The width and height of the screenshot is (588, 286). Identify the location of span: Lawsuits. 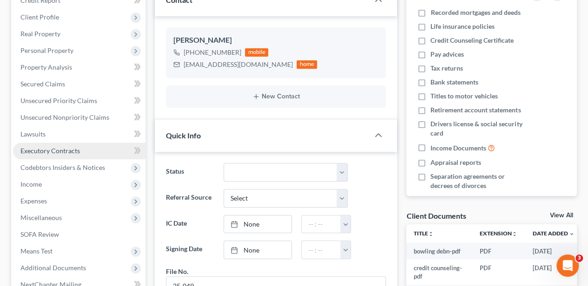
(33, 134).